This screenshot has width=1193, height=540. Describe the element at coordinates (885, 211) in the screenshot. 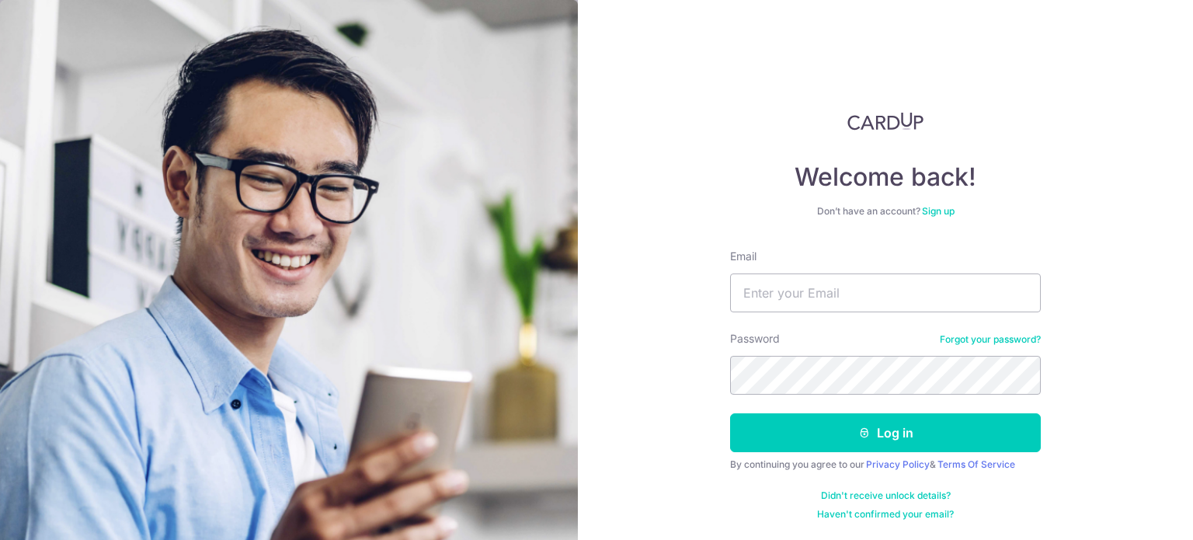

I see `div: Don’t have an account?` at that location.